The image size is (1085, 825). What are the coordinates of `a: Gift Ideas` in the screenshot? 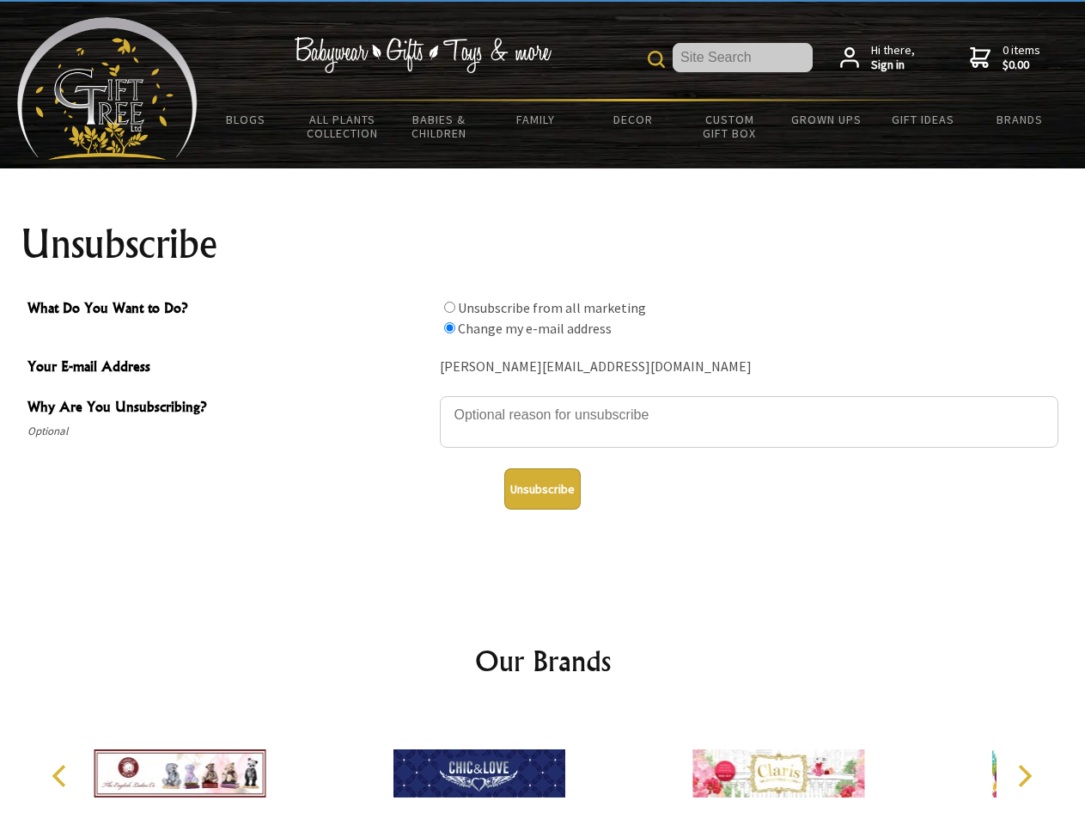 It's located at (923, 119).